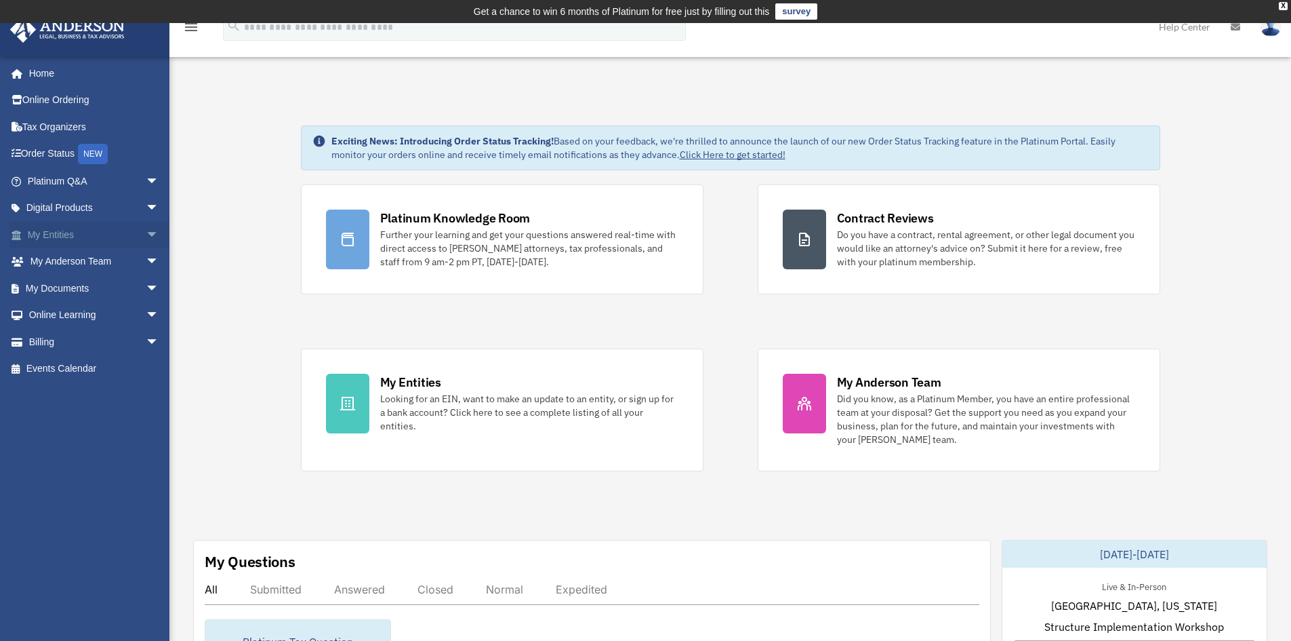 Image resolution: width=1291 pixels, height=641 pixels. I want to click on div: My Anderson Team, so click(889, 382).